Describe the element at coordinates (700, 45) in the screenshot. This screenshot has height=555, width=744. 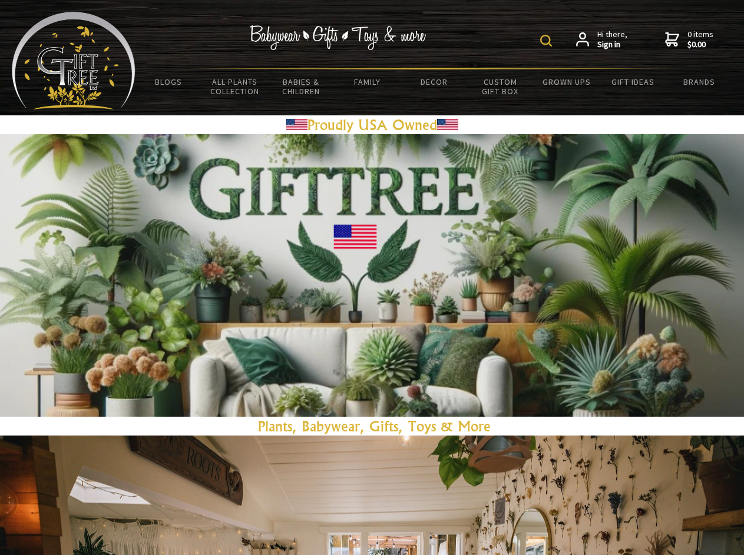
I see `strong: $0.00` at that location.